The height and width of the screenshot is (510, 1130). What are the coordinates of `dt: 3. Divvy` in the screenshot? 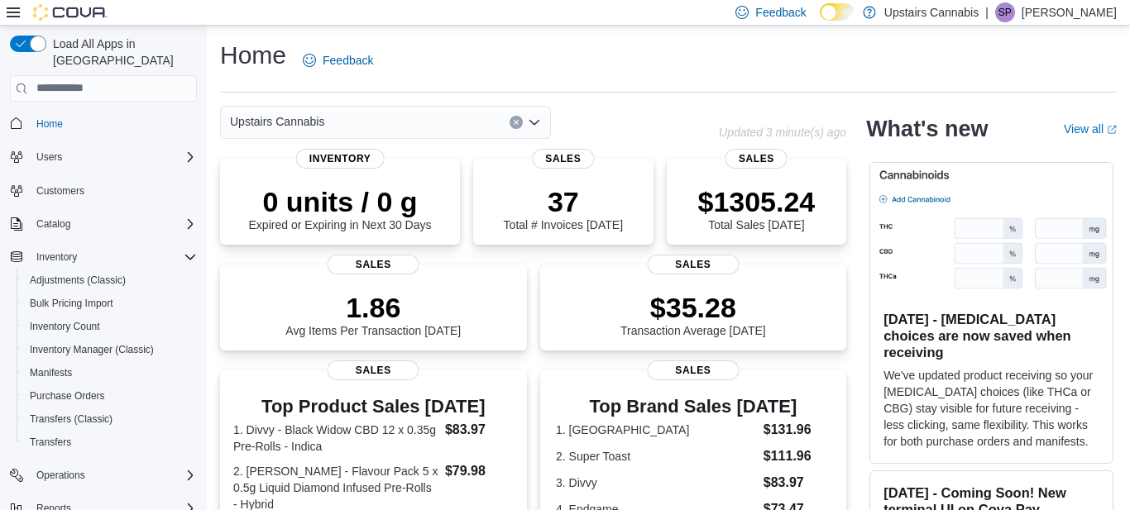 It's located at (656, 483).